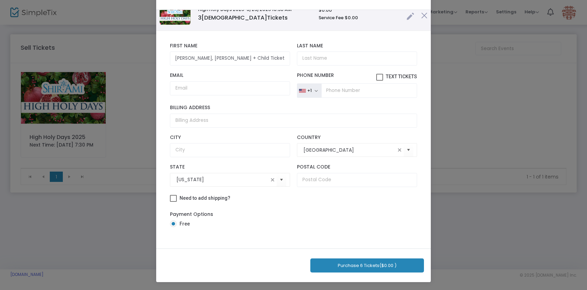 This screenshot has width=587, height=290. What do you see at coordinates (359, 10) in the screenshot?
I see `h6: $0.00` at bounding box center [359, 10].